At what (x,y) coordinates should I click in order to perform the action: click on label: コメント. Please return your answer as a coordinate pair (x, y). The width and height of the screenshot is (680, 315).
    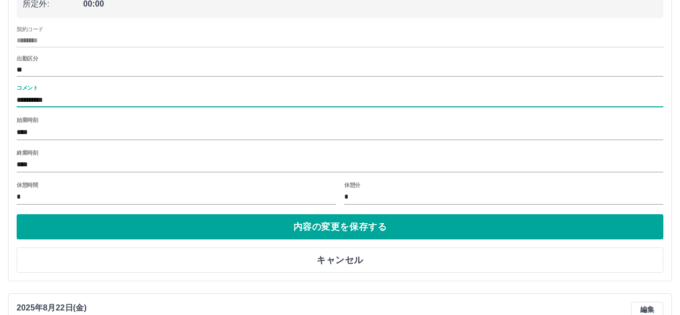
    Looking at the image, I should click on (27, 88).